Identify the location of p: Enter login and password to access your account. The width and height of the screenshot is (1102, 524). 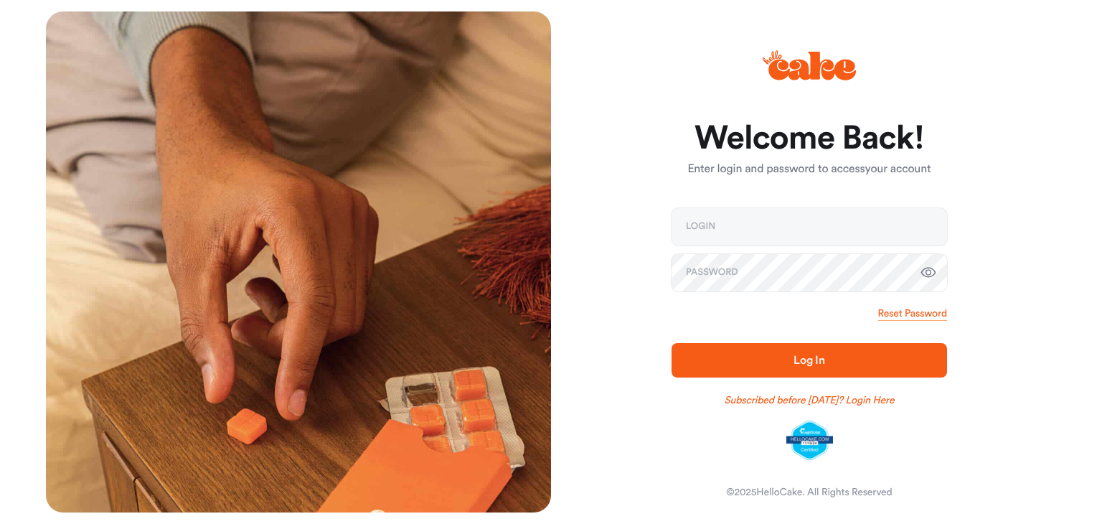
(810, 169).